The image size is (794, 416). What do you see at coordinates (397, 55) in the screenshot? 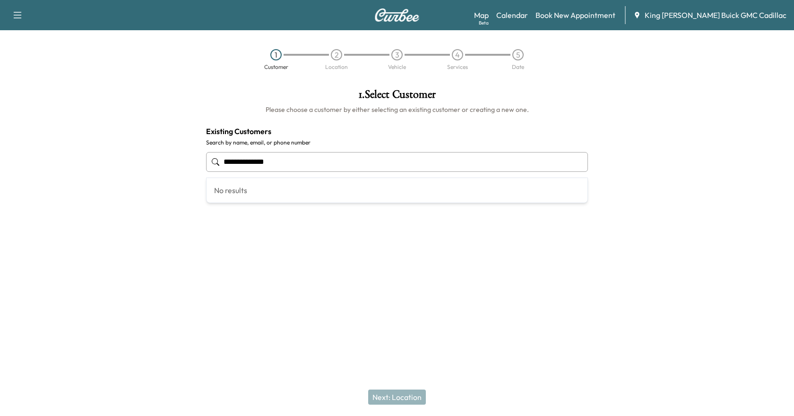
I see `div: 3` at bounding box center [397, 55].